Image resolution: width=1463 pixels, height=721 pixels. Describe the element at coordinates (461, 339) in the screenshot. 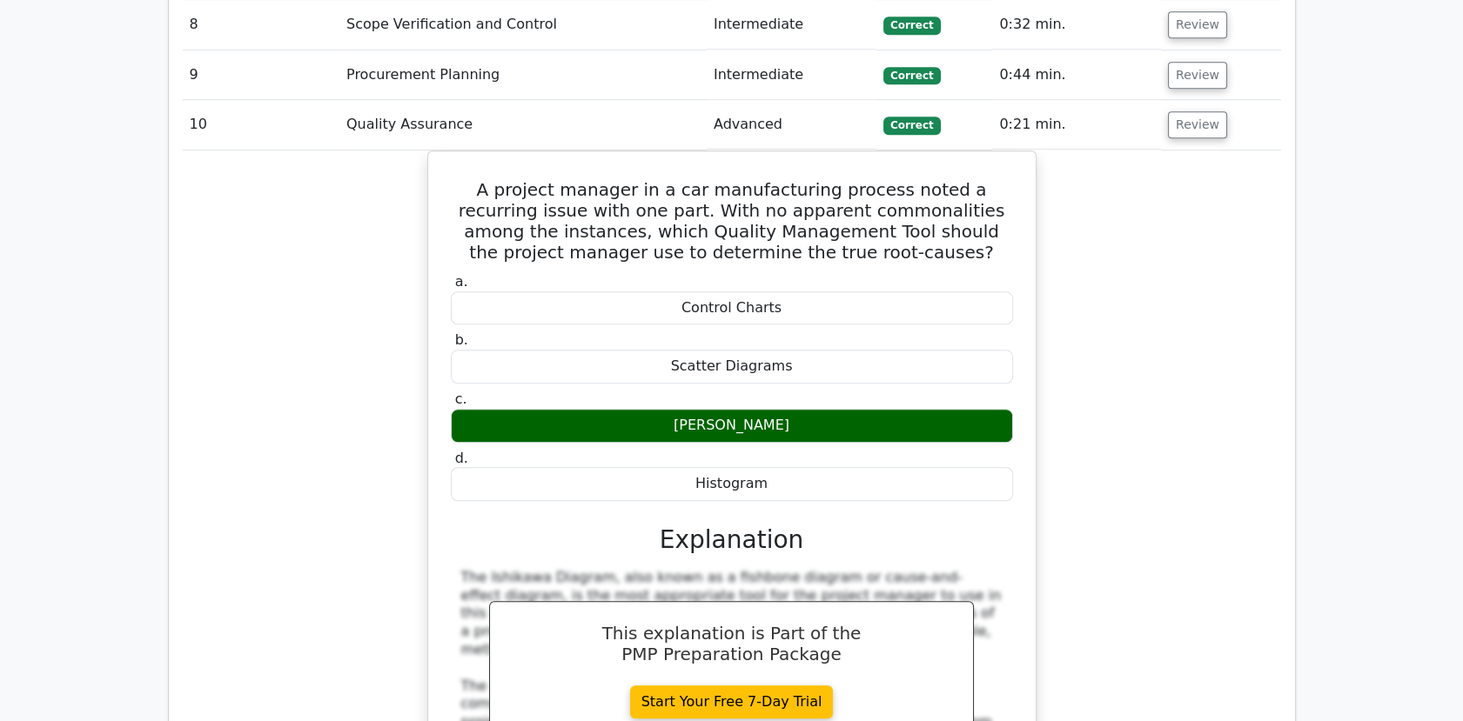

I see `span: b.` at that location.